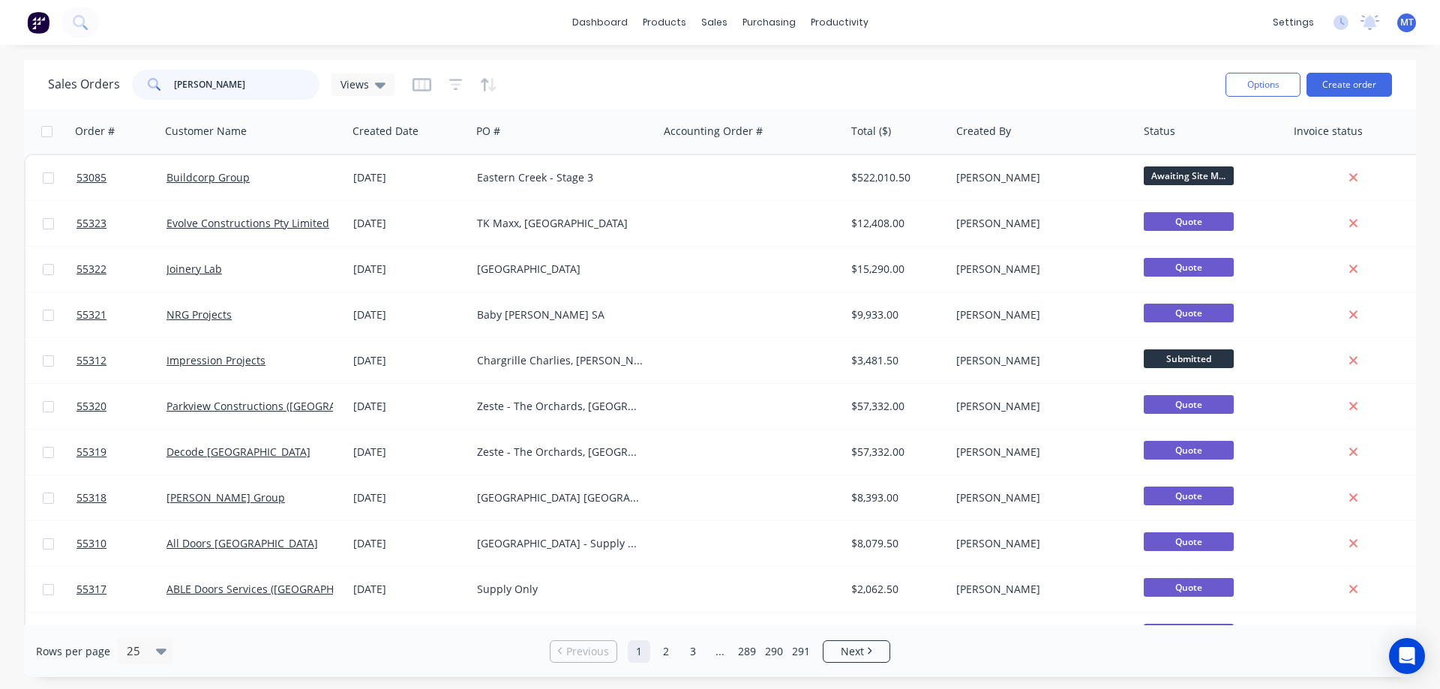 The height and width of the screenshot is (689, 1440). What do you see at coordinates (857, 652) in the screenshot?
I see `a: Next page` at bounding box center [857, 652].